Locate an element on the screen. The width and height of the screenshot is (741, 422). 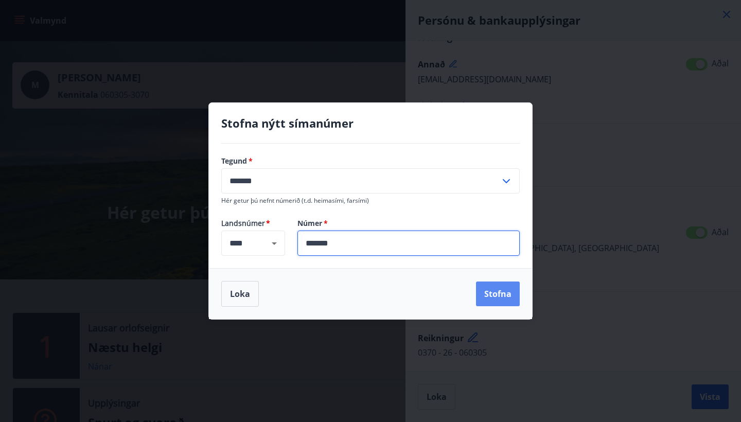
button: Open is located at coordinates (274, 243).